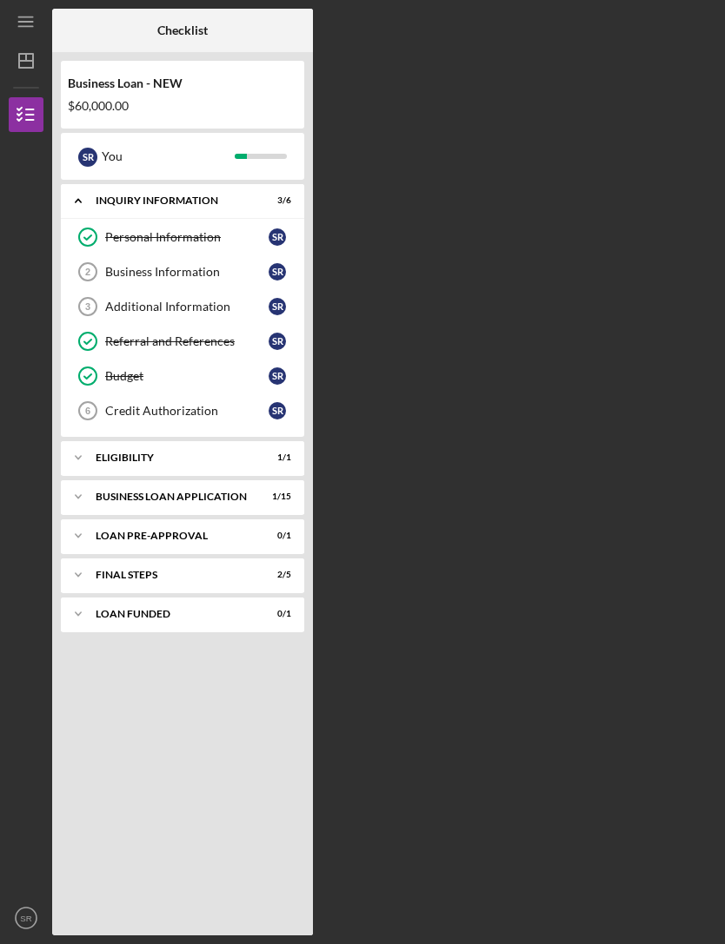 Image resolution: width=725 pixels, height=944 pixels. What do you see at coordinates (168, 156) in the screenshot?
I see `div: You` at bounding box center [168, 156].